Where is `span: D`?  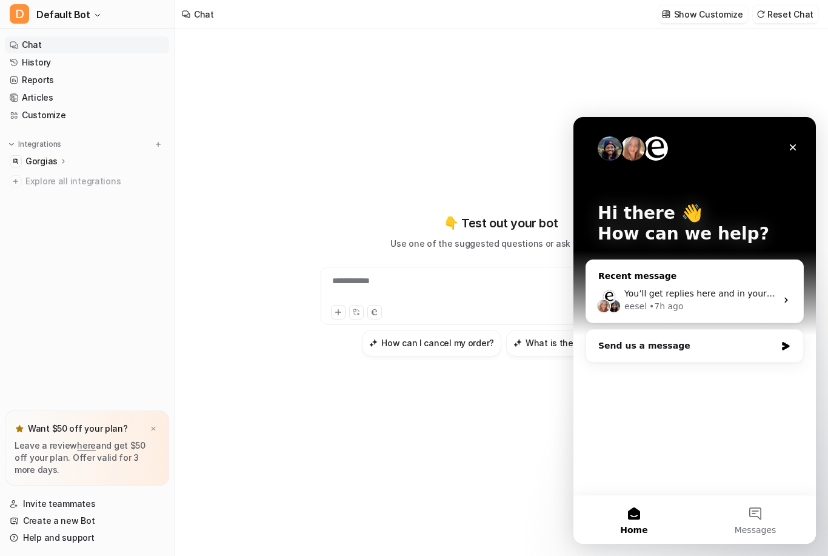 span: D is located at coordinates (19, 14).